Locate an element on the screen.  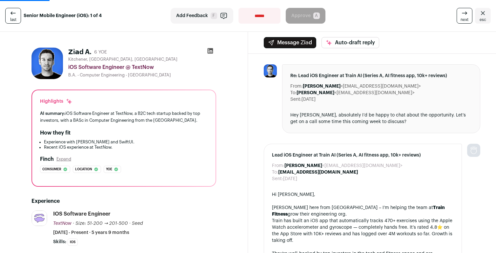
img: a117ef0163c3b7eb0e390c1289ad237ecb36e1984c7a40130ec2cfa1bfb132c9.png is located at coordinates (39, 218).